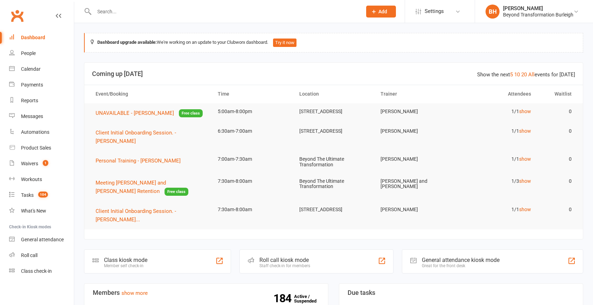 This screenshot has width=593, height=305. Describe the element at coordinates (224, 12) in the screenshot. I see `input: Search...` at that location.